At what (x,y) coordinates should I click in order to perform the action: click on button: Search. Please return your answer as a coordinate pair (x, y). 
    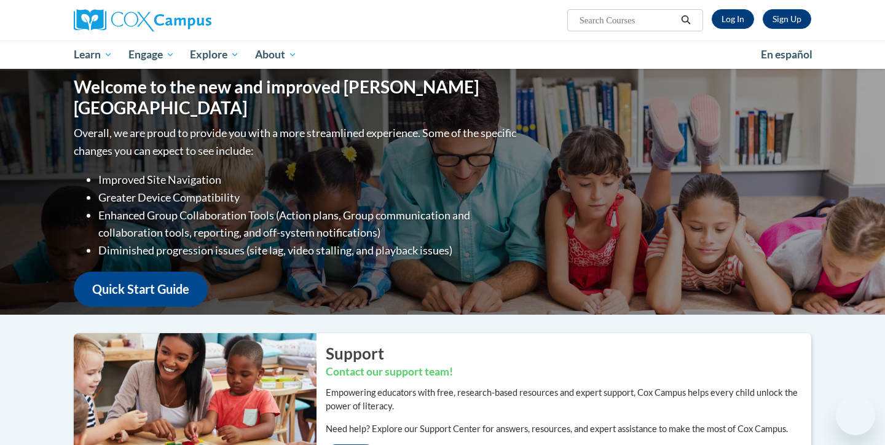
    Looking at the image, I should click on (686, 20).